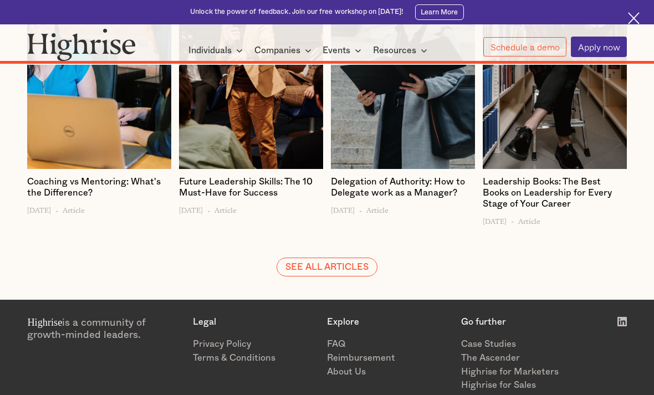 This screenshot has width=654, height=395. Describe the element at coordinates (251, 187) in the screenshot. I see `h4: Future Leadership Skills: The 10 Must-Have for Success` at that location.